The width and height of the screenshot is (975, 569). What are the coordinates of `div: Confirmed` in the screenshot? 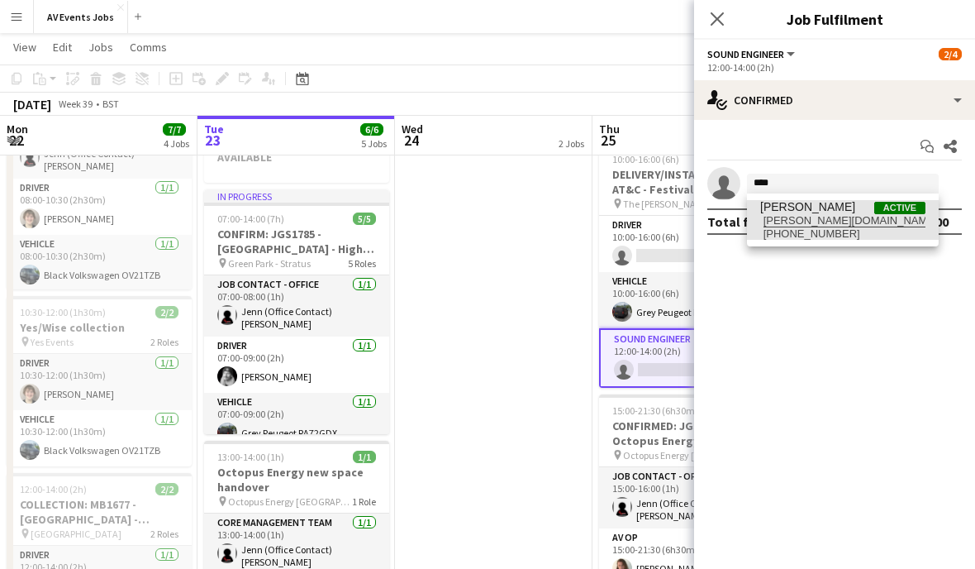 It's located at (835, 100).